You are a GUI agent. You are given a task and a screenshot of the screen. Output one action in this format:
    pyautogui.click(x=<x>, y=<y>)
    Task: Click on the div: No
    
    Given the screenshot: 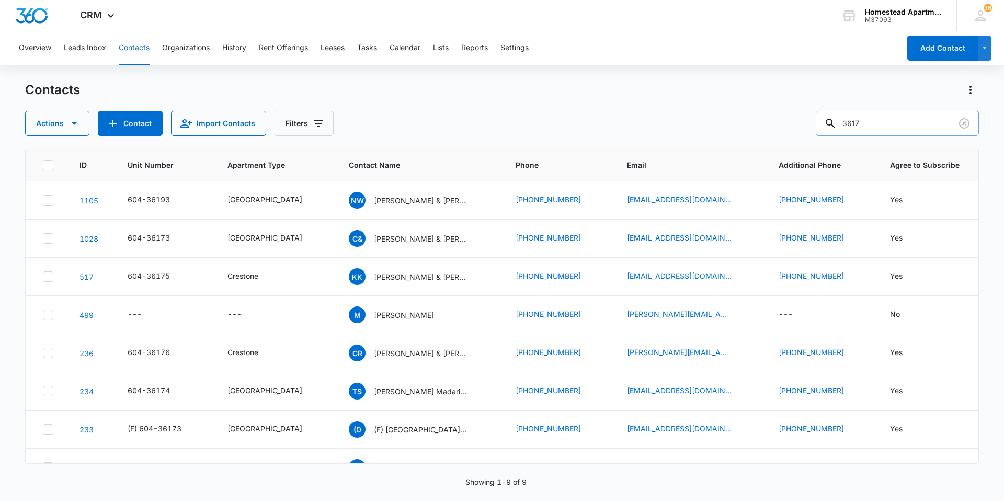 What is the action you would take?
    pyautogui.click(x=895, y=314)
    